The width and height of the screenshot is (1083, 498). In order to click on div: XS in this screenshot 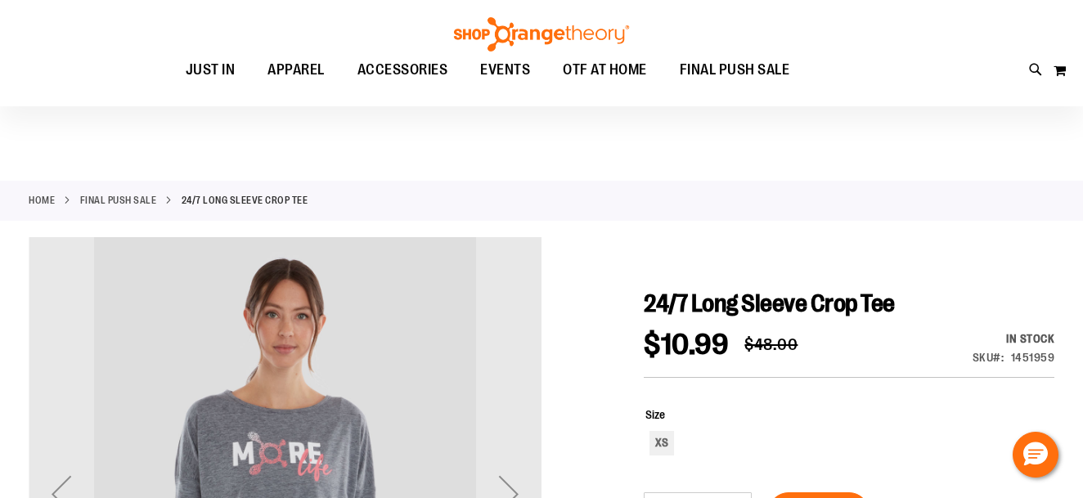, I will do `click(661, 443)`.